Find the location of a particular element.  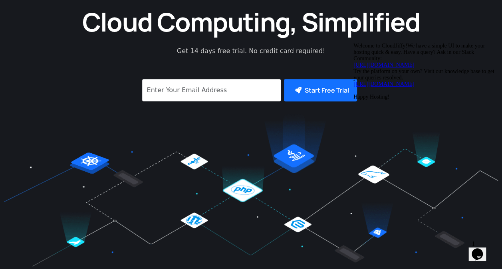

div: Welcome to CloudJiffy!We have a simple UI to make your hosting quick & easy. Have a query? Ask in... is located at coordinates (75, 32).